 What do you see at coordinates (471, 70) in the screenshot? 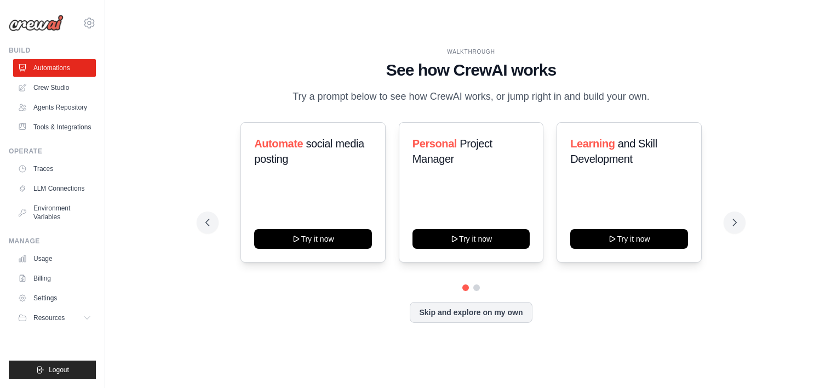
I see `h1: See how CrewAI works` at bounding box center [471, 70].